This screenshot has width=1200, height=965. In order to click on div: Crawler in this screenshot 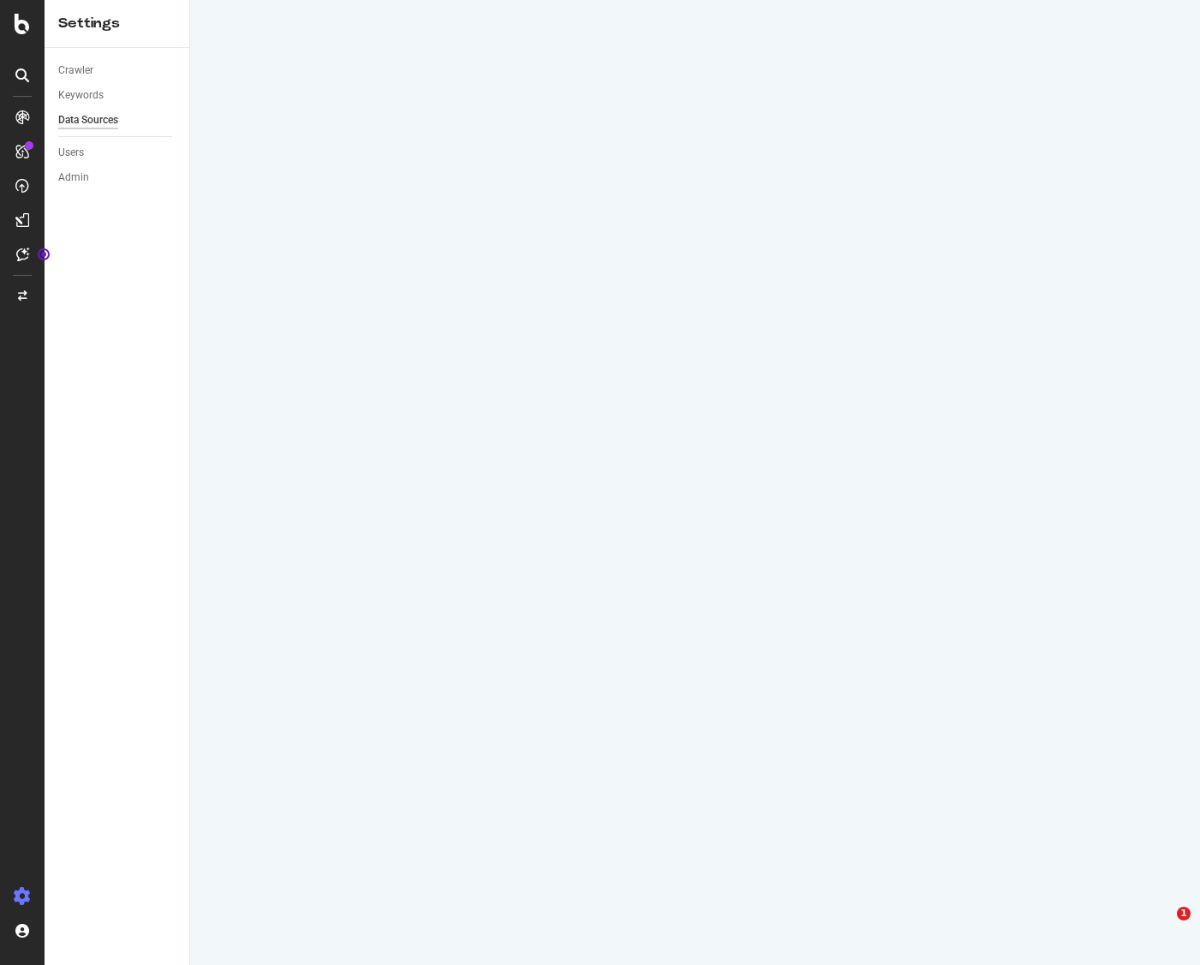, I will do `click(75, 70)`.